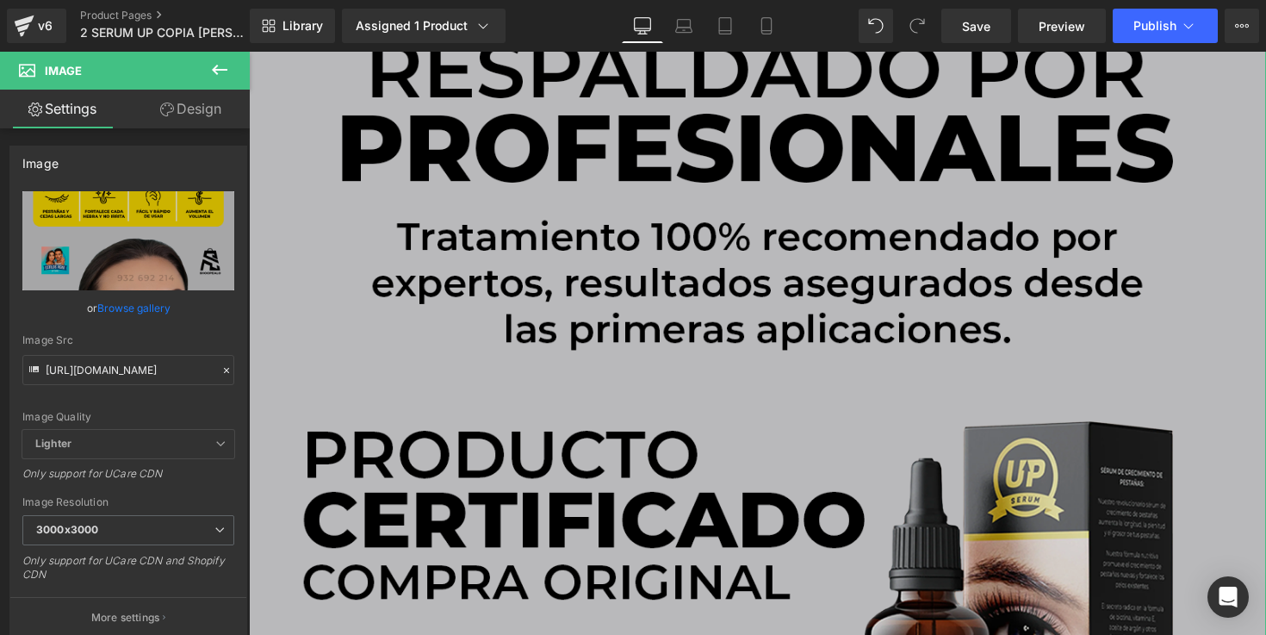 This screenshot has height=635, width=1266. What do you see at coordinates (133, 307) in the screenshot?
I see `a: Browse gallery` at bounding box center [133, 307].